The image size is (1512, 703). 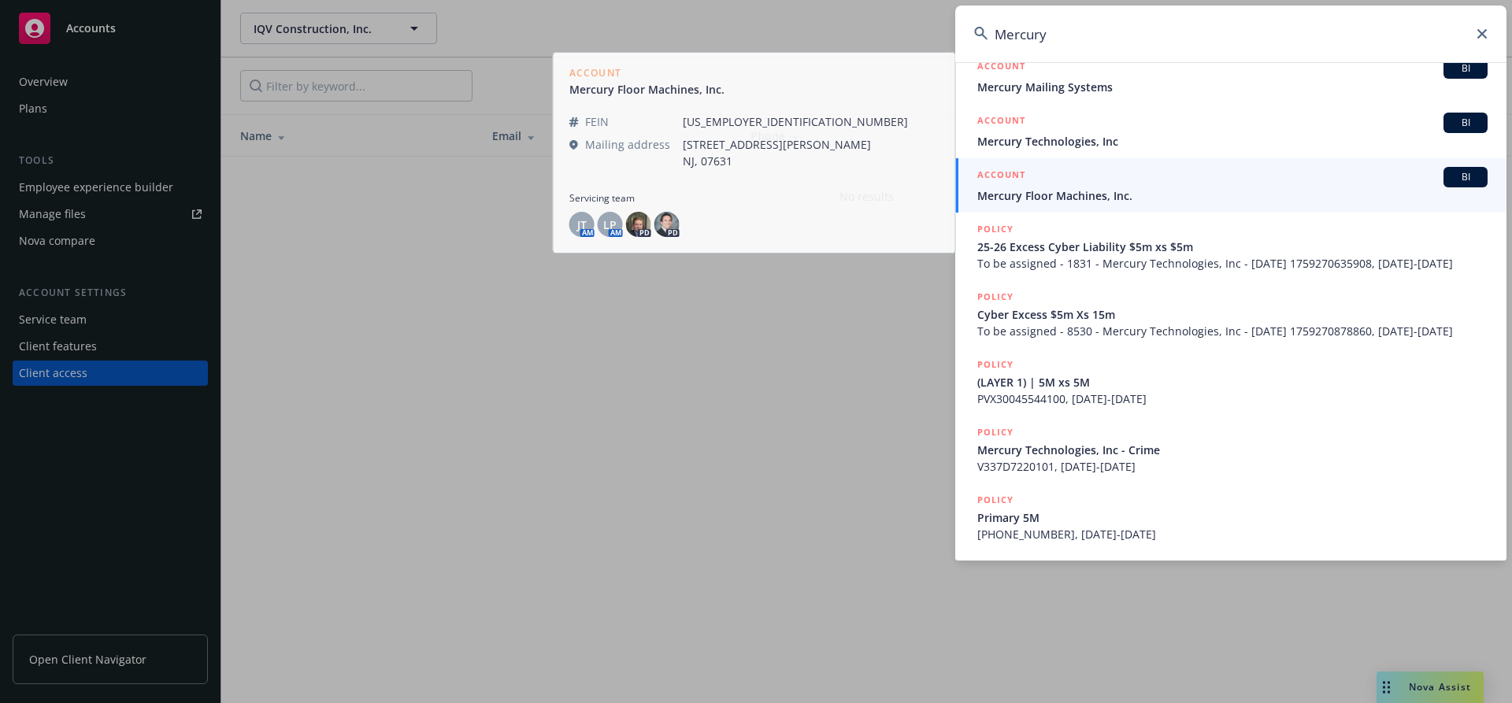 What do you see at coordinates (1231, 131) in the screenshot?
I see `a: ACCOUNTBIMercury Technologies, Inc` at bounding box center [1231, 131].